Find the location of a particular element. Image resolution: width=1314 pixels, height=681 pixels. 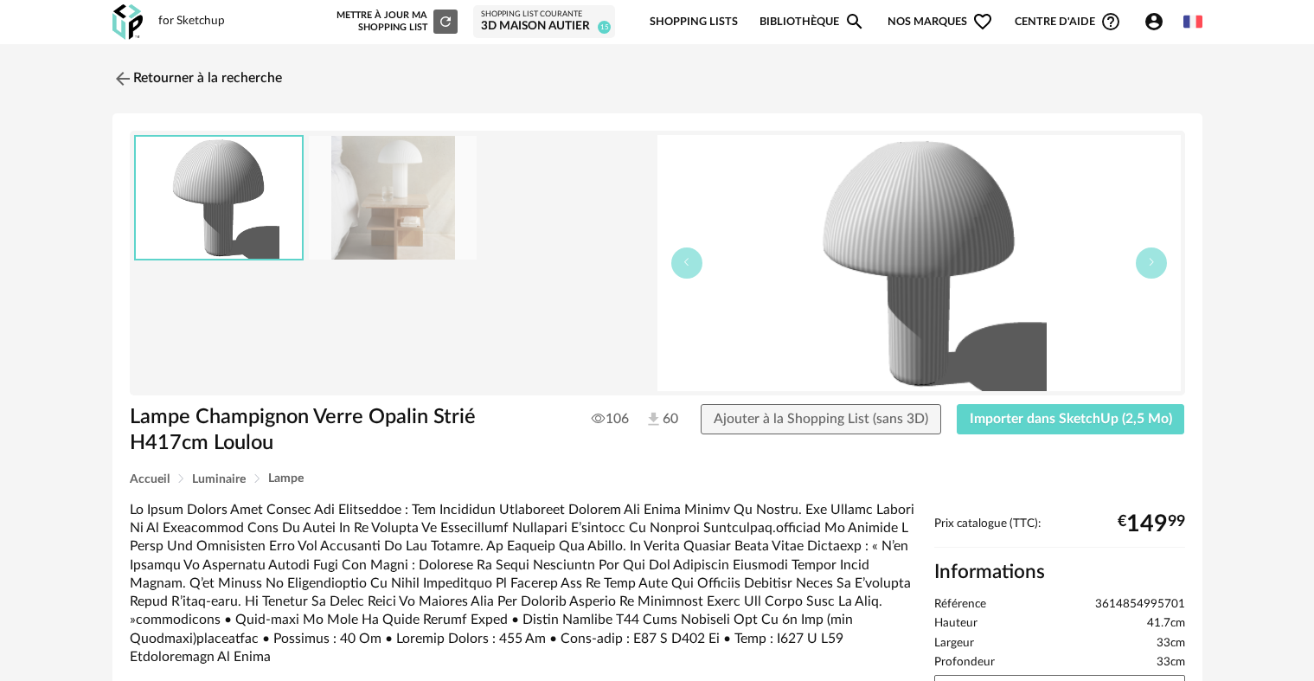

span: Heart Outline icon is located at coordinates (983, 22).